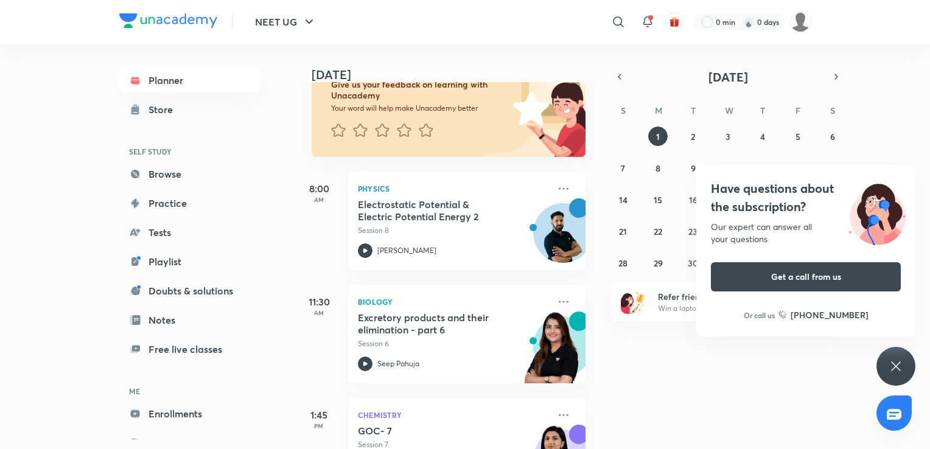 Image resolution: width=930 pixels, height=449 pixels. I want to click on abbr: September 29, 2025, so click(658, 263).